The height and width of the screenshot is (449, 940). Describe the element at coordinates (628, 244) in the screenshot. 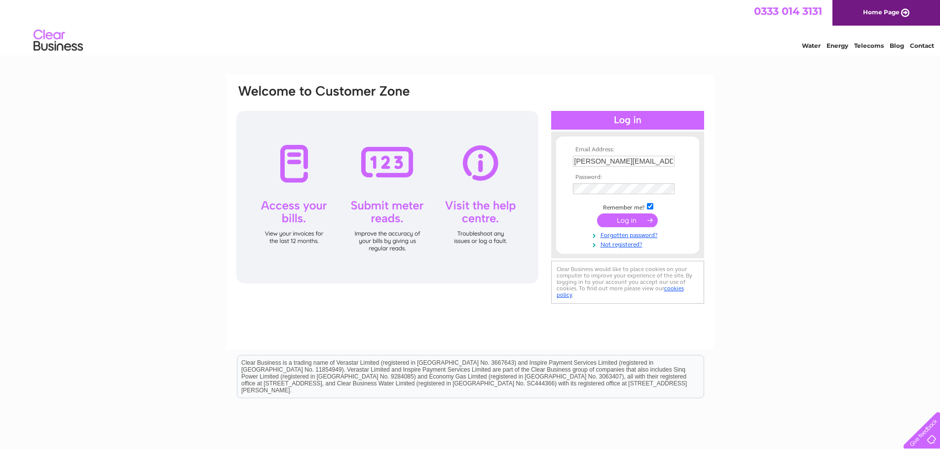

I see `a: Not registered?` at that location.